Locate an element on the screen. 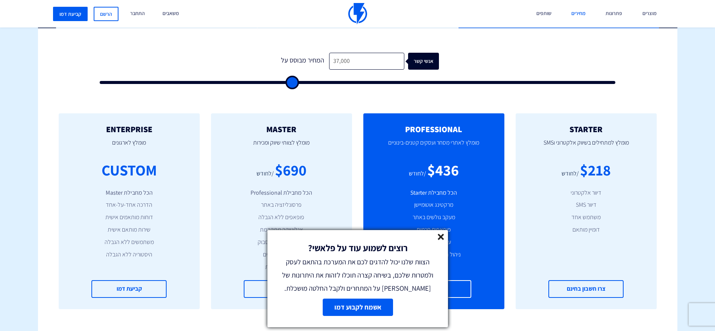 This screenshot has height=331, width=715. p: מומלץ לאתרי מסחר ועסקים קטנים-בינוניים is located at coordinates (434, 146).